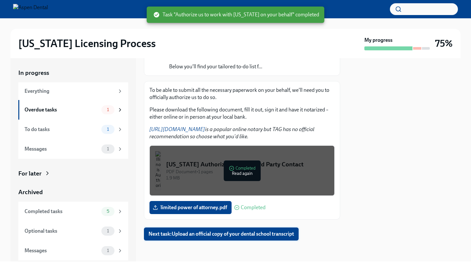  I want to click on label: limited power of attorney.pdf, so click(190, 208).